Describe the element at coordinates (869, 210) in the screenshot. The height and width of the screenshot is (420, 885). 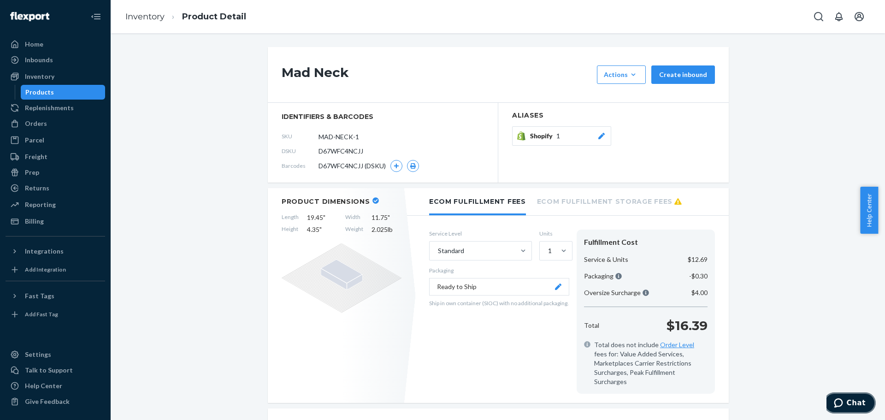
I see `span: Help Center` at that location.